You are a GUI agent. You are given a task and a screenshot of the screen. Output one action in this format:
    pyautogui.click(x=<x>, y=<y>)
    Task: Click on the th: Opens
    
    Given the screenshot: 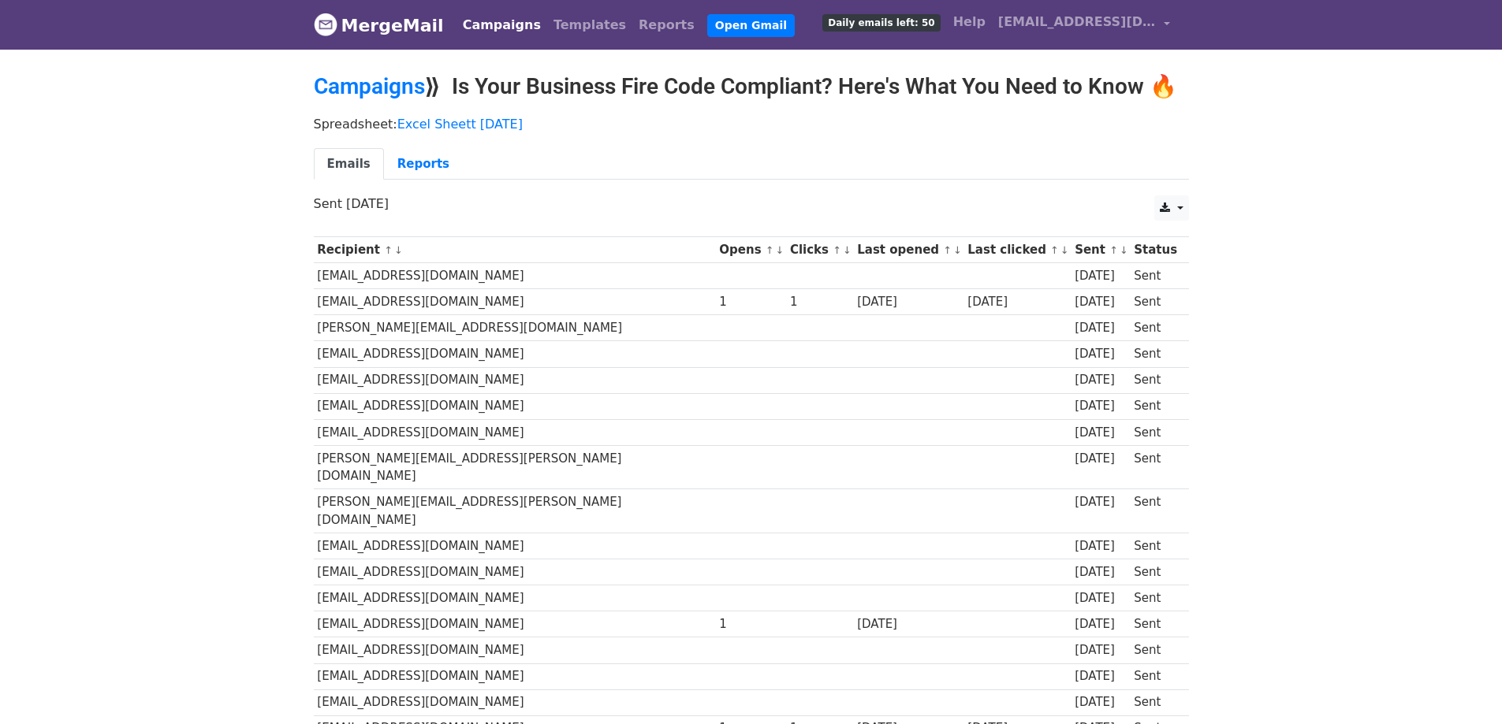 What is the action you would take?
    pyautogui.click(x=751, y=250)
    